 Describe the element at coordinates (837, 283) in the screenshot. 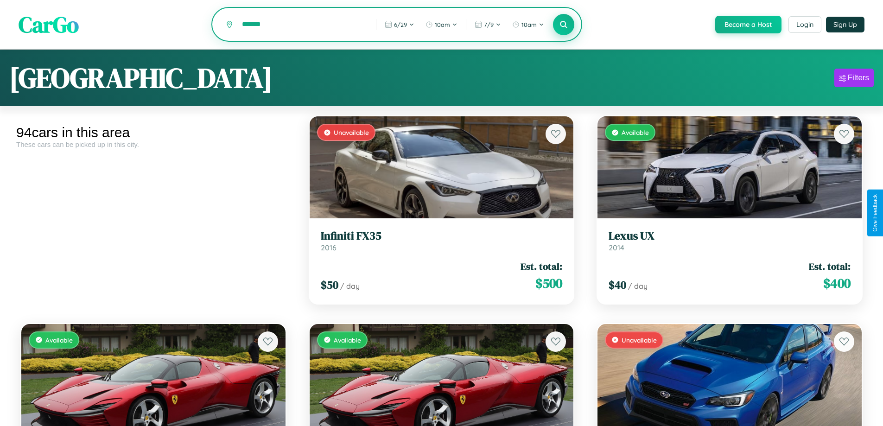

I see `span: $ 400` at that location.